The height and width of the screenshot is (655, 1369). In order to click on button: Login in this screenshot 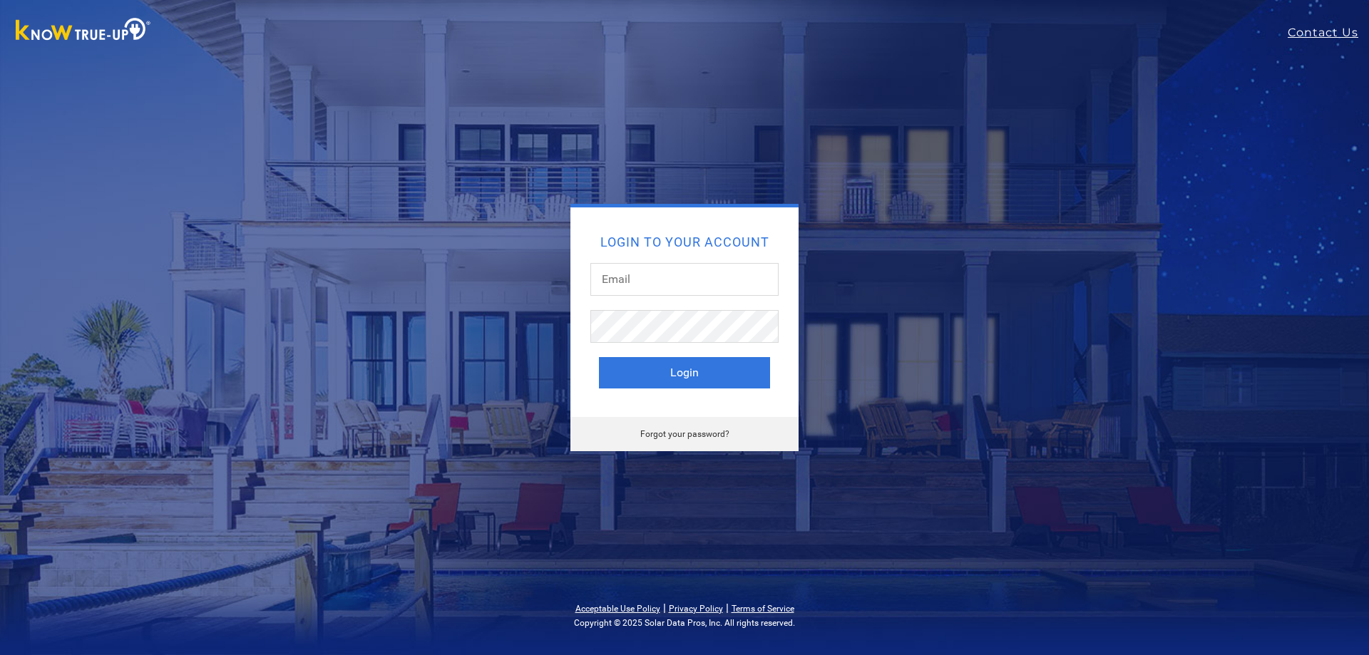, I will do `click(685, 373)`.